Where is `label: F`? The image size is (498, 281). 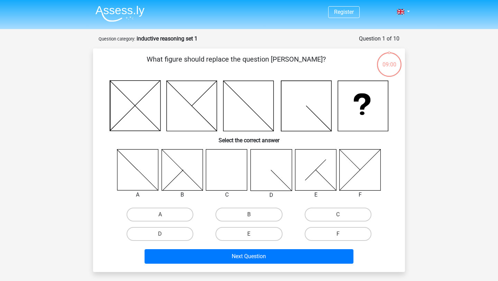 label: F is located at coordinates (338, 234).